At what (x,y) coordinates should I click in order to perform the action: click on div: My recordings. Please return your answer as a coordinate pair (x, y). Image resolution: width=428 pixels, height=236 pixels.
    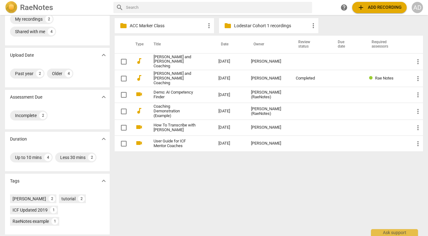
    Looking at the image, I should click on (29, 19).